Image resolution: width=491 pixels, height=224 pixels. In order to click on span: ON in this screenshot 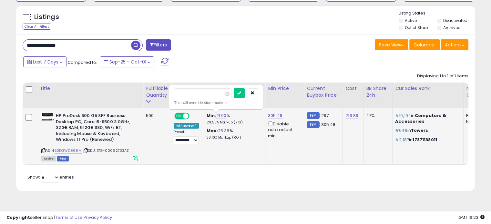, I will do `click(179, 116)`.